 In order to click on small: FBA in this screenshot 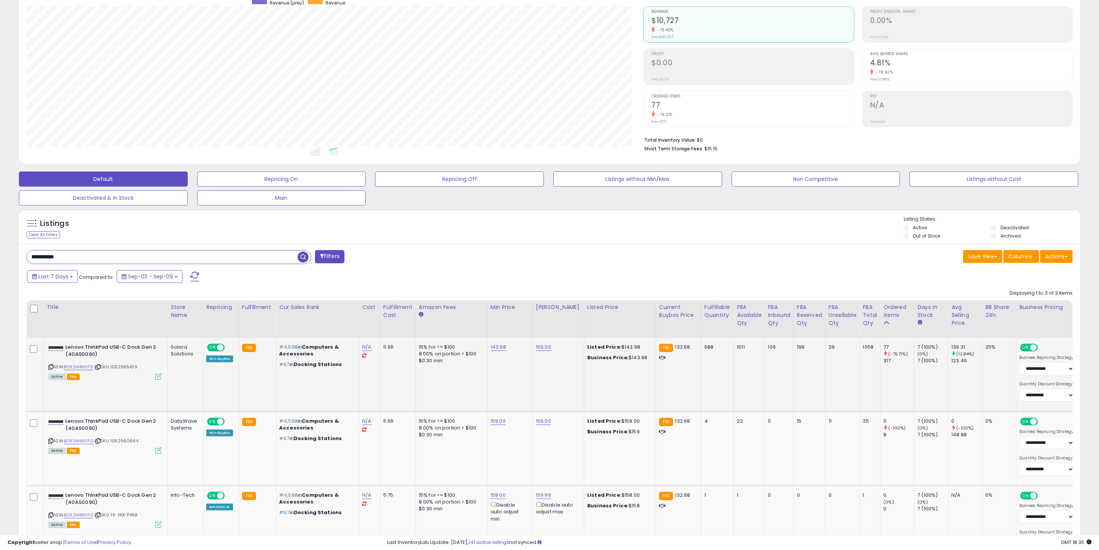, I will do `click(666, 422)`.